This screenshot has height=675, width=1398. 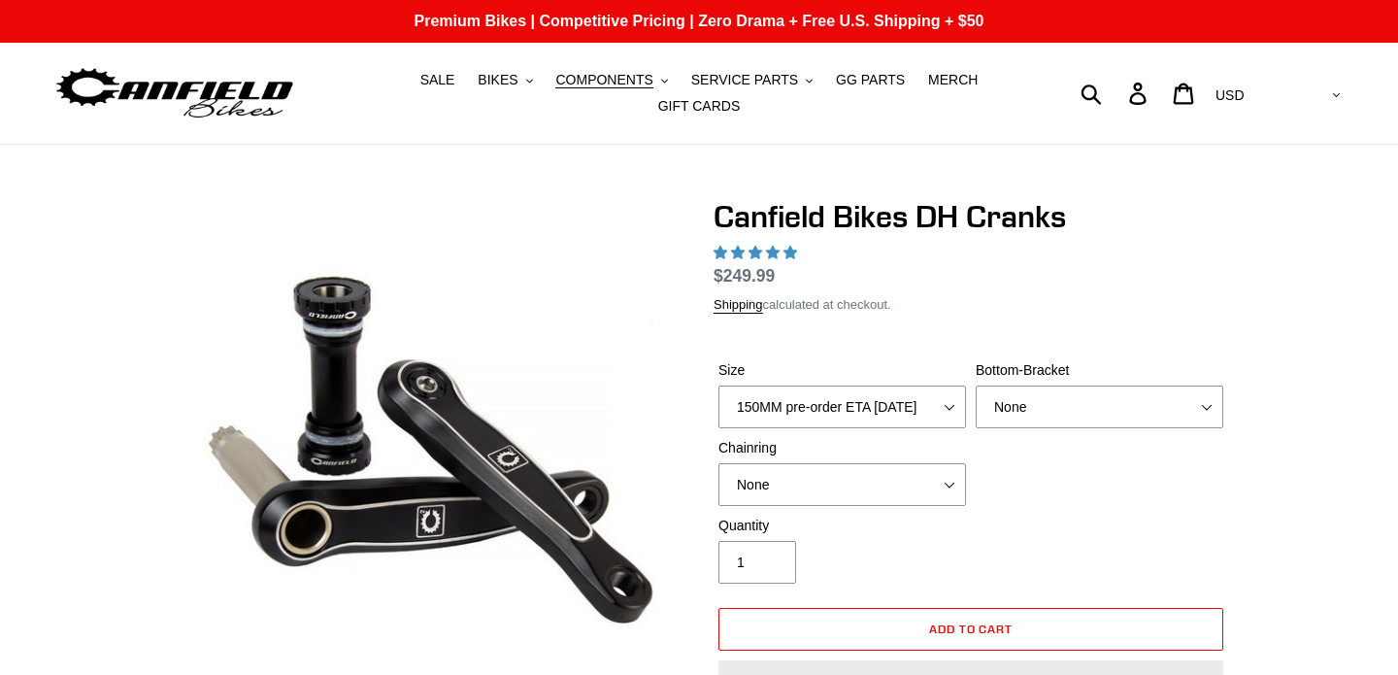 What do you see at coordinates (752, 80) in the screenshot?
I see `button: SERVICE PARTS` at bounding box center [752, 80].